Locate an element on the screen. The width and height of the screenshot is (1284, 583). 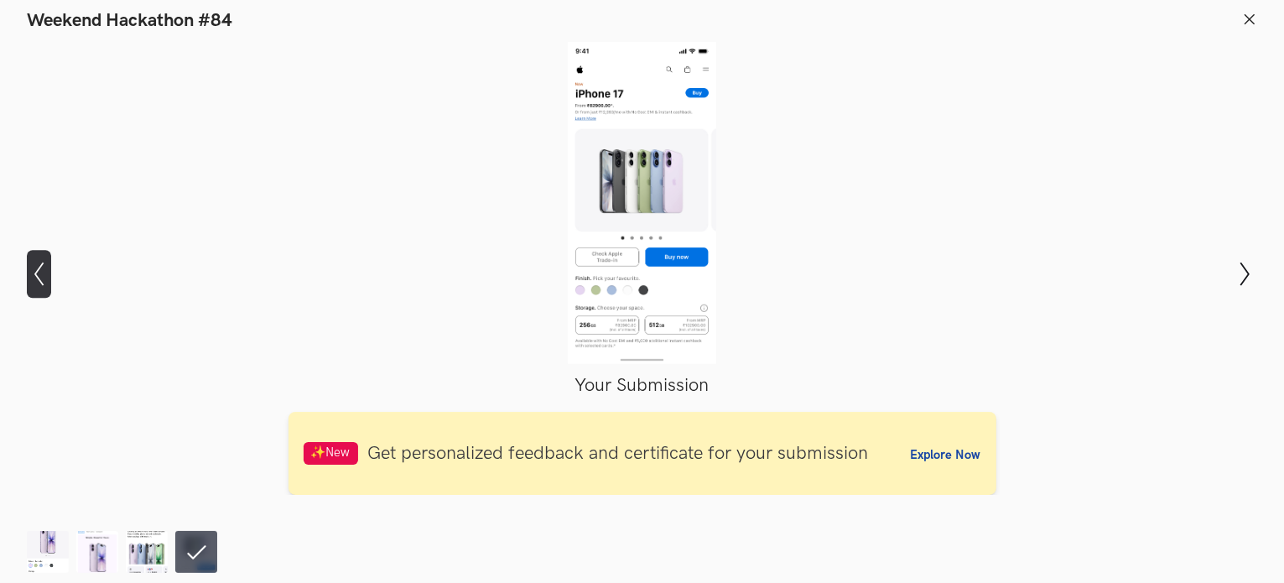
h1: Weekend Hackathon #84 is located at coordinates (129, 21).